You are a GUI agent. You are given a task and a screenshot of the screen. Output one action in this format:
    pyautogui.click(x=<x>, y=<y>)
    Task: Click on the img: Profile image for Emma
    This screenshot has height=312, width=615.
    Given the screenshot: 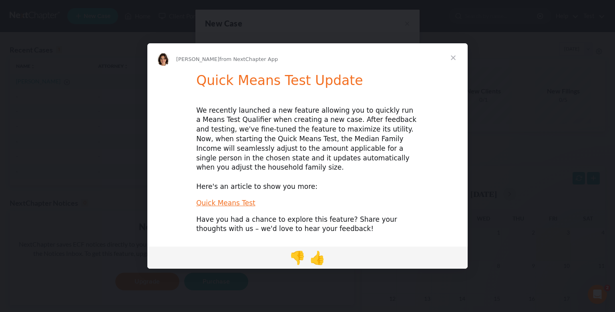 What is the action you would take?
    pyautogui.click(x=163, y=59)
    